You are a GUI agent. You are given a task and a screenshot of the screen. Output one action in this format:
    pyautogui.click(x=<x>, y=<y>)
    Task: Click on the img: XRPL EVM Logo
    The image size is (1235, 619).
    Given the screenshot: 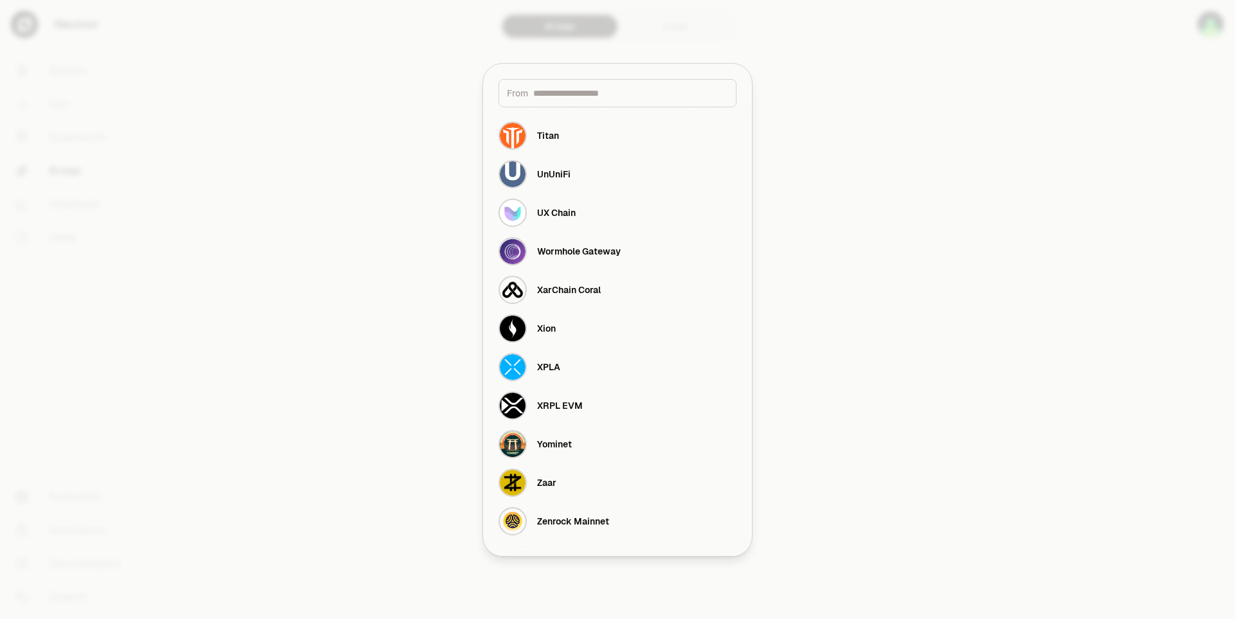 What is the action you would take?
    pyautogui.click(x=513, y=406)
    